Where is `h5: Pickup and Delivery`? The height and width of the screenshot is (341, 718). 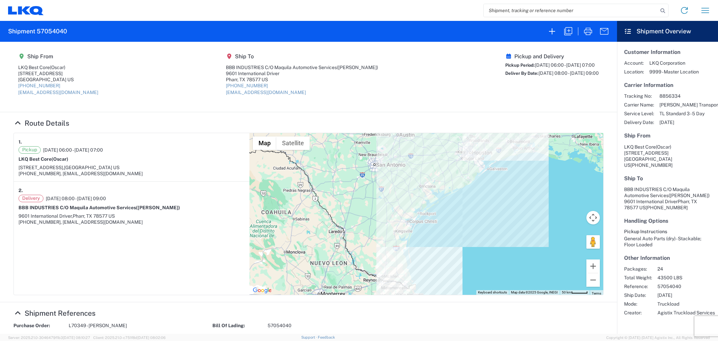
h5: Pickup and Delivery is located at coordinates (552, 56).